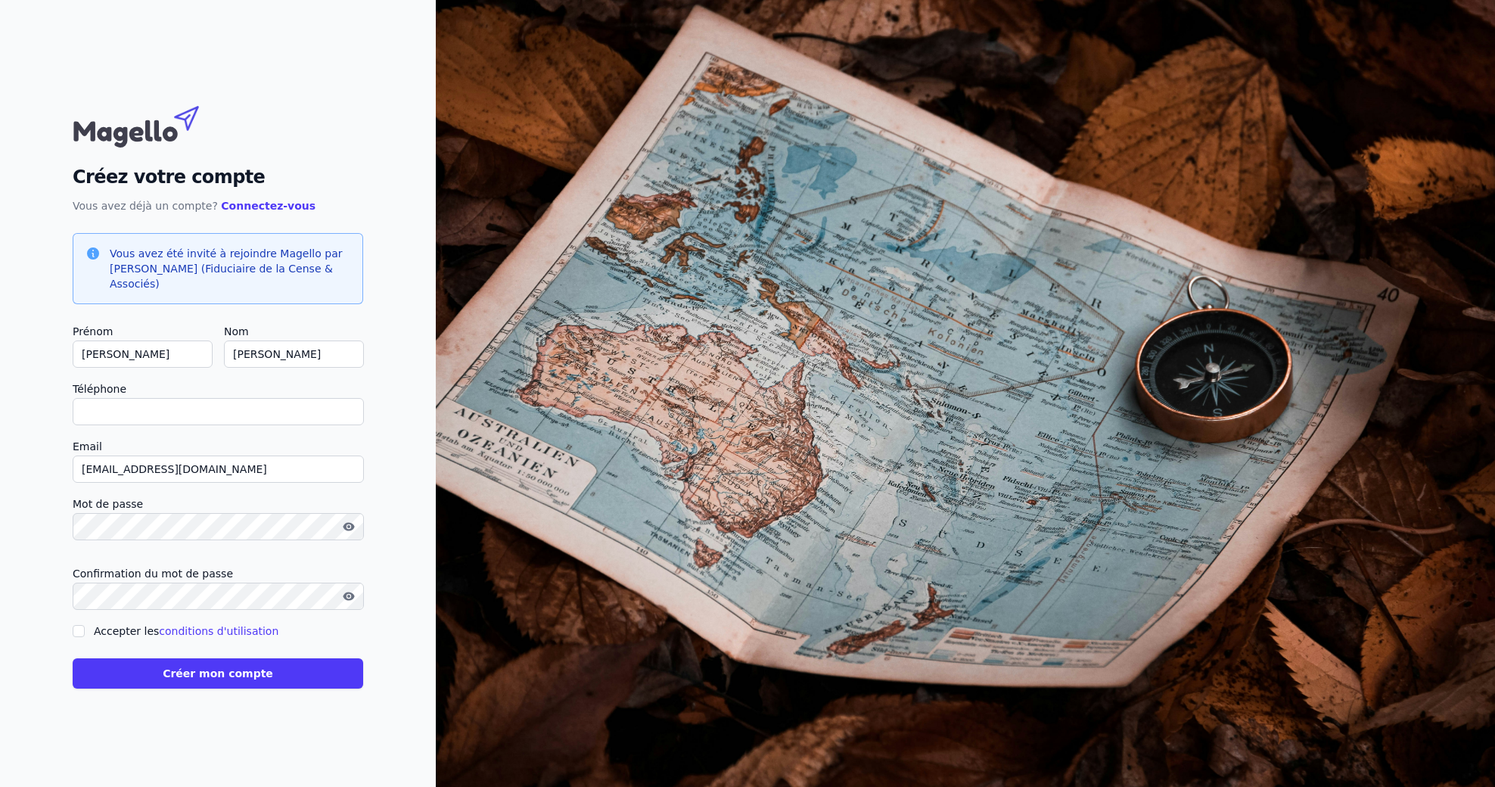  I want to click on label: Mot de passe, so click(218, 504).